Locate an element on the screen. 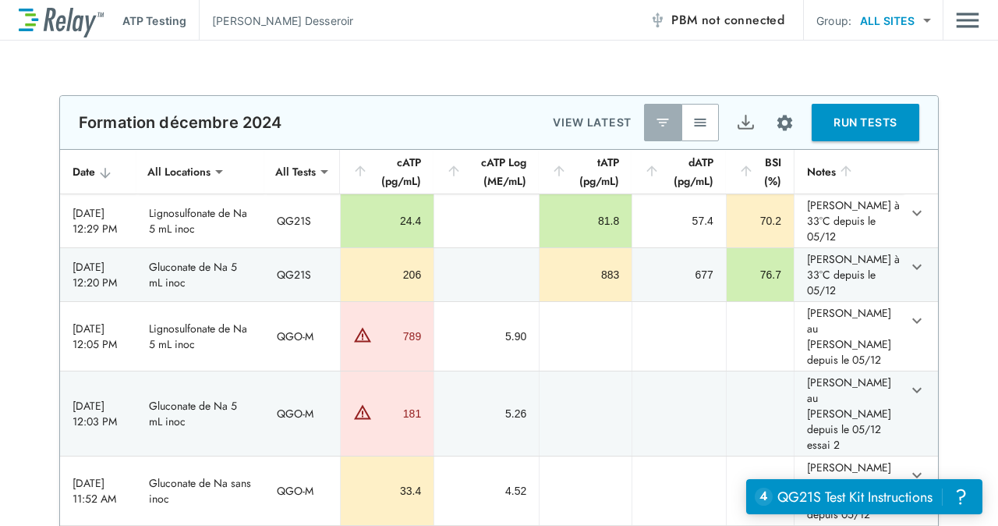  button: RUN TESTS is located at coordinates (866, 122).